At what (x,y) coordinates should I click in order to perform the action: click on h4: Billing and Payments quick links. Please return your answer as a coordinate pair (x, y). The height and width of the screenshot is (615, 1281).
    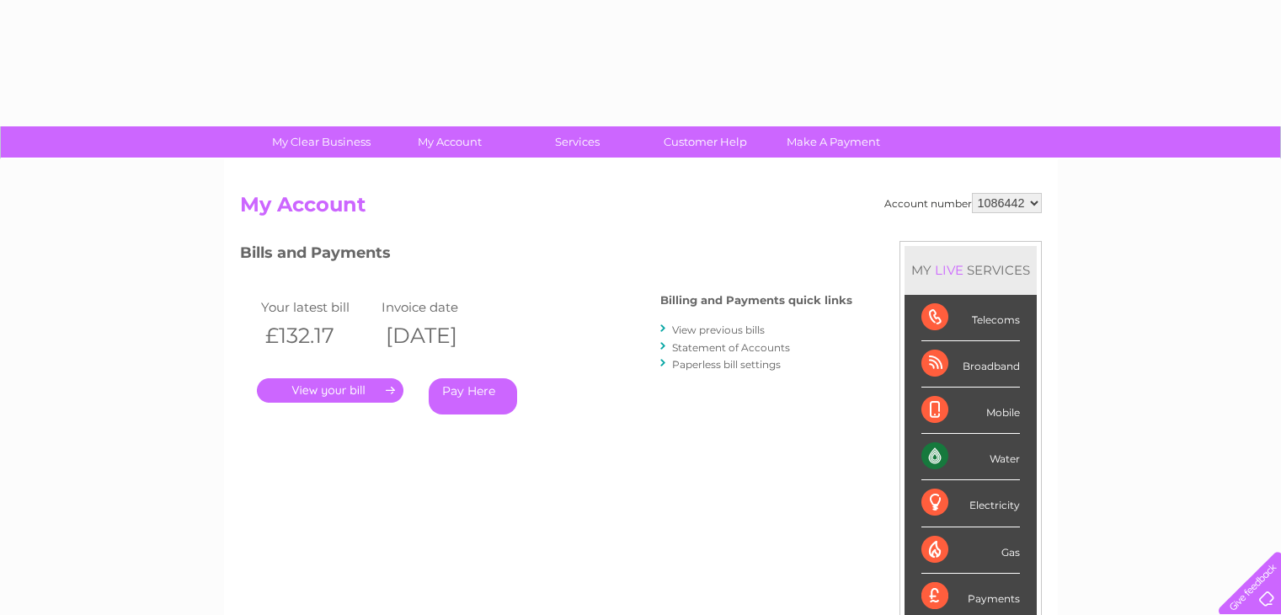
    Looking at the image, I should click on (756, 300).